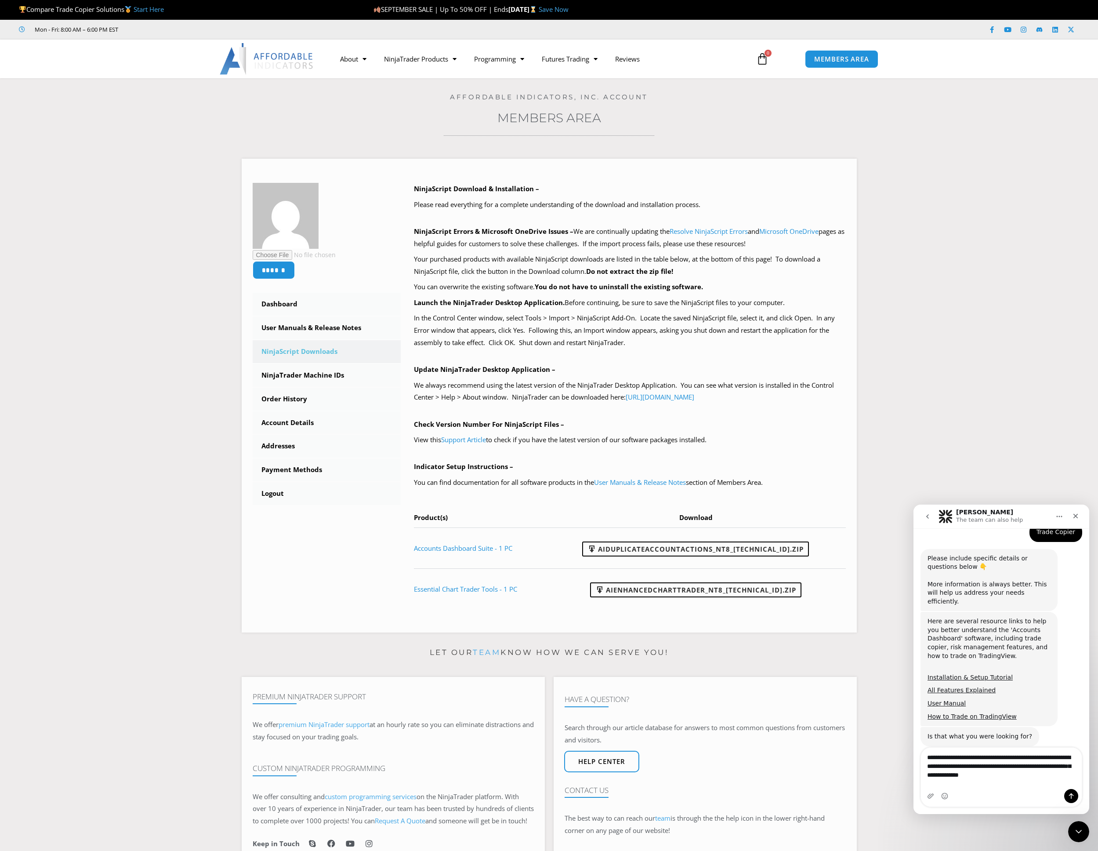  What do you see at coordinates (31, 291) in the screenshot?
I see `button: Emoji picker` at bounding box center [31, 291].